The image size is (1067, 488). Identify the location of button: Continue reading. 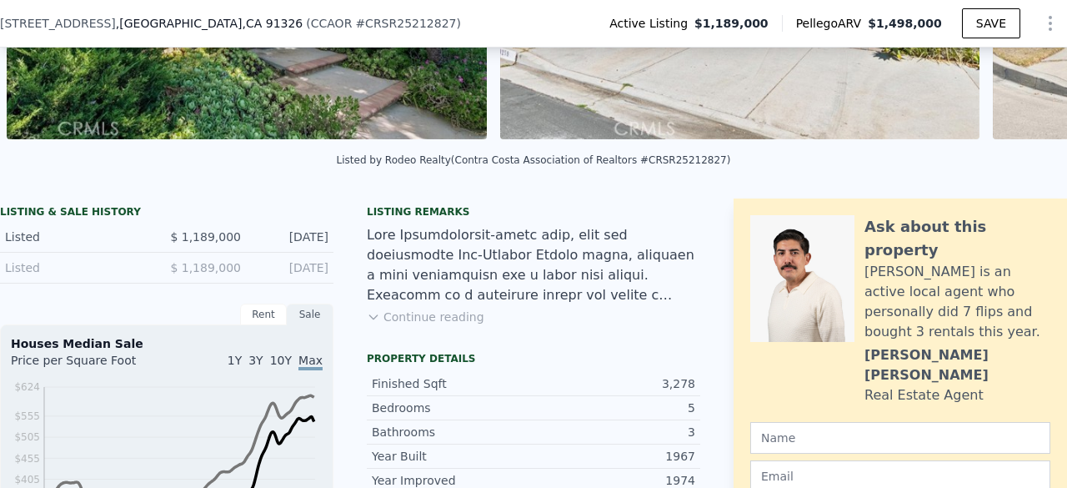
(425, 317).